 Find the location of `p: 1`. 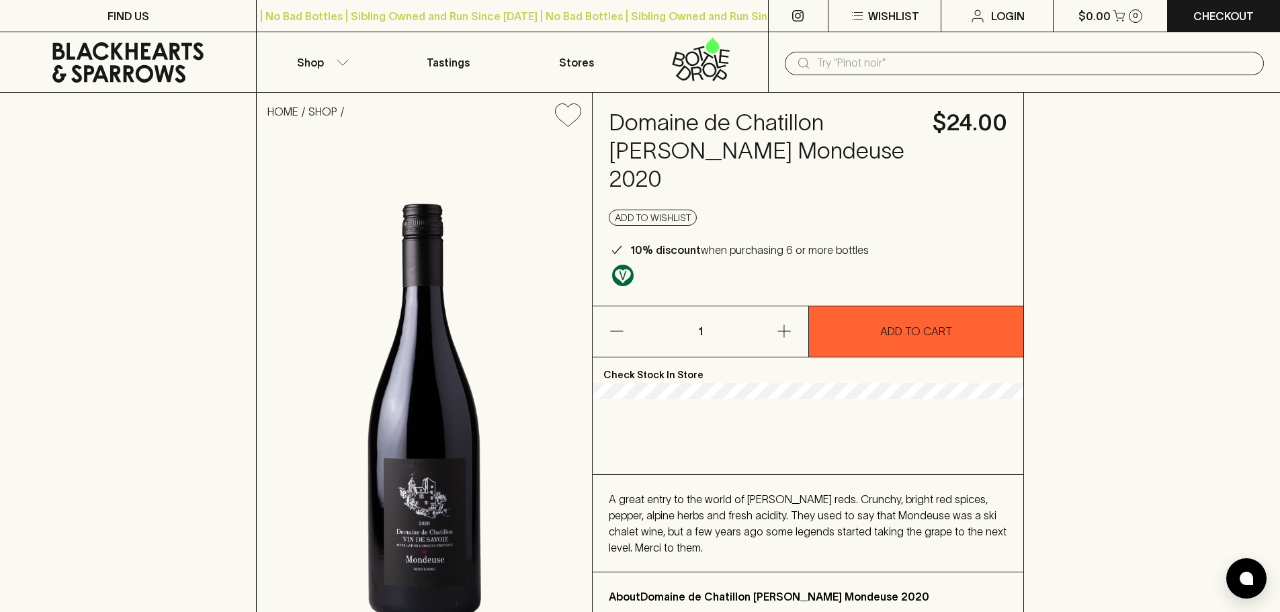

p: 1 is located at coordinates (700, 331).